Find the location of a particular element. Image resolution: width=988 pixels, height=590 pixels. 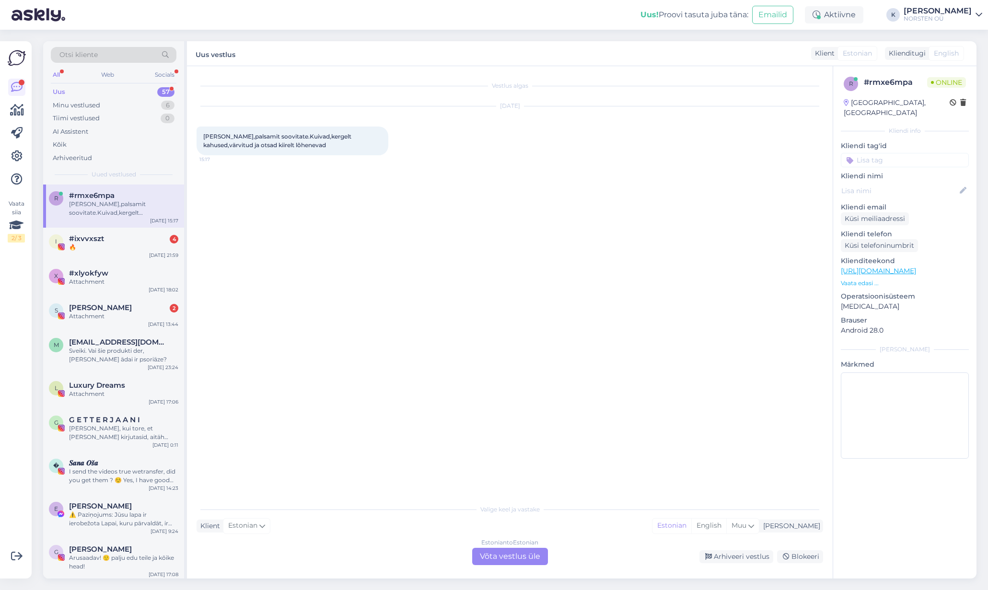

p: Märkmed is located at coordinates (905, 364).